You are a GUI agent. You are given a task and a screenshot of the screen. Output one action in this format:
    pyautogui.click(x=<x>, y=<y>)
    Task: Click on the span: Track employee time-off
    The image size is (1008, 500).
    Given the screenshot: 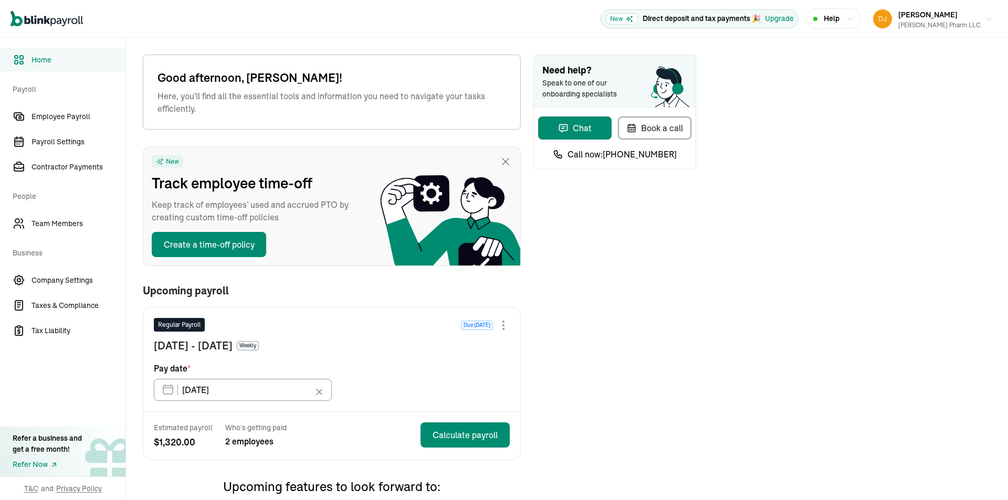 What is the action you would take?
    pyautogui.click(x=257, y=183)
    